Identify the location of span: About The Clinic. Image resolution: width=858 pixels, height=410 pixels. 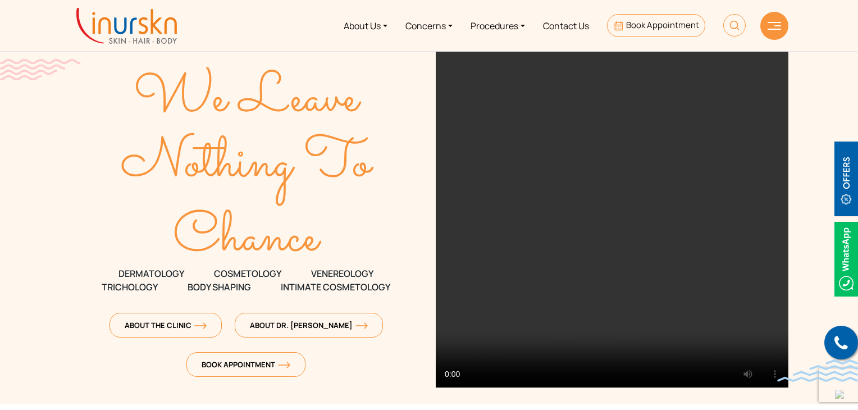
(166, 325).